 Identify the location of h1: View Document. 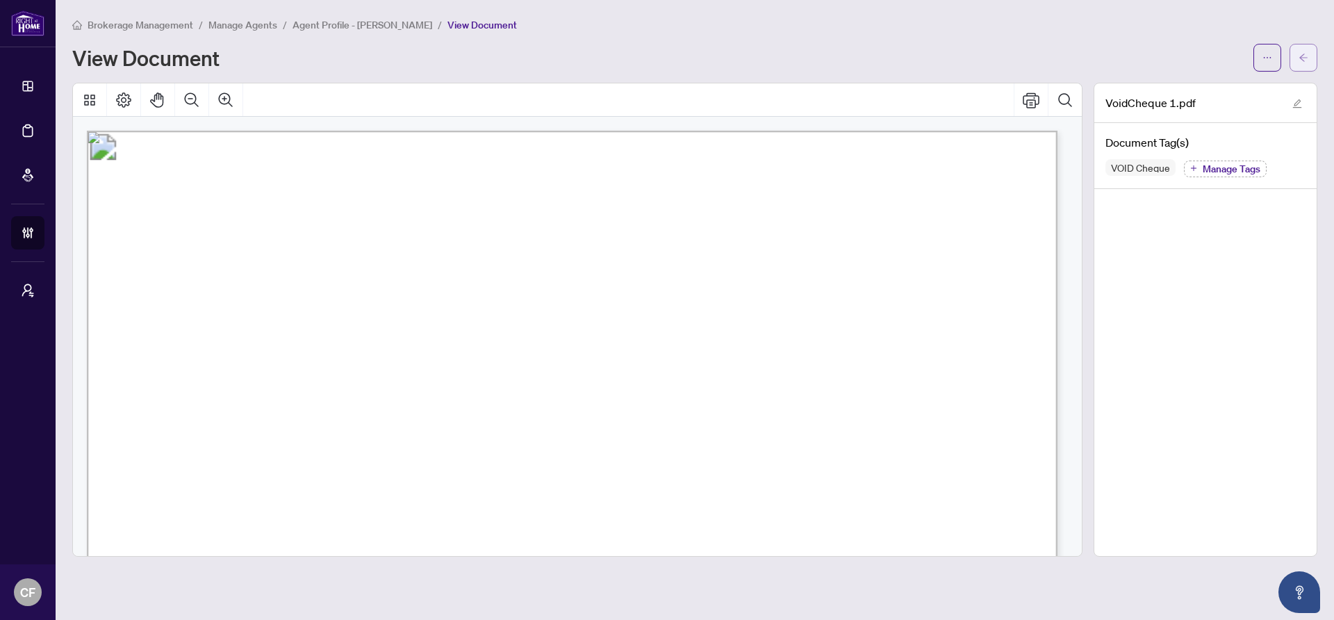
(146, 58).